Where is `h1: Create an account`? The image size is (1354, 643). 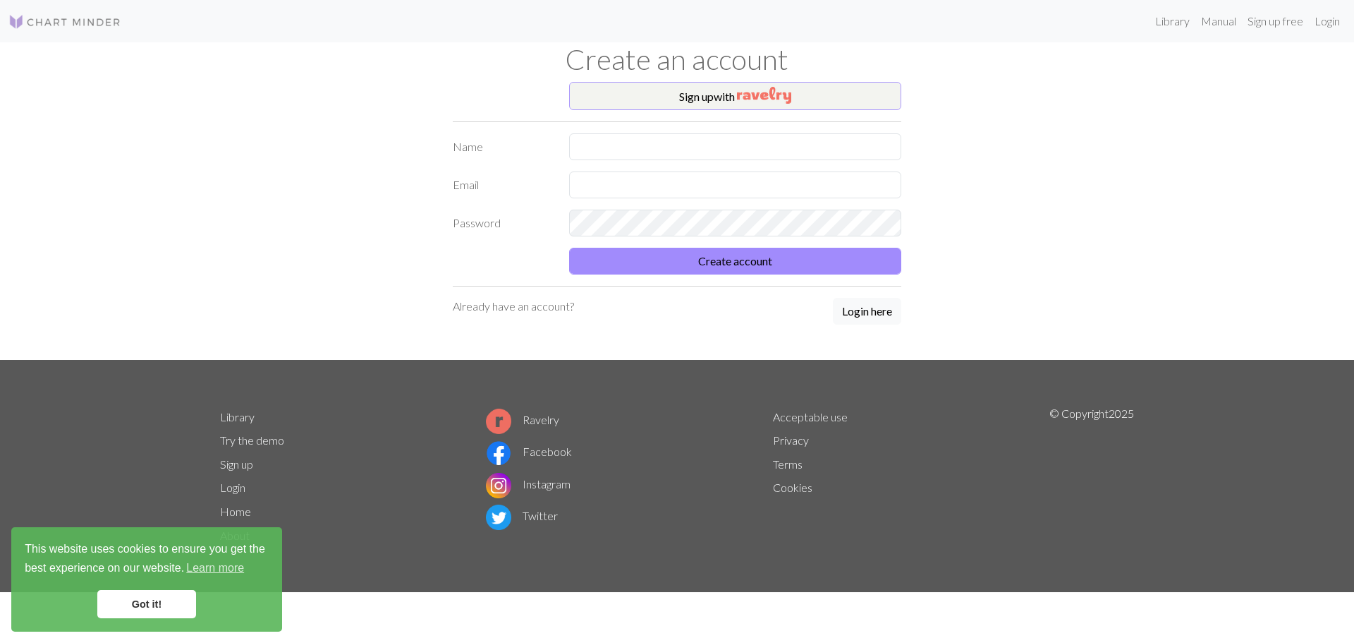 h1: Create an account is located at coordinates (677, 59).